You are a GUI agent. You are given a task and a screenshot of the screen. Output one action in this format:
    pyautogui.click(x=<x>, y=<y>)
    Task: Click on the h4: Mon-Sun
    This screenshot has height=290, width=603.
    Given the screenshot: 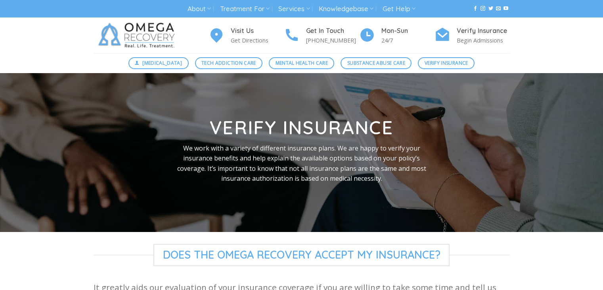 What is the action you would take?
    pyautogui.click(x=408, y=31)
    